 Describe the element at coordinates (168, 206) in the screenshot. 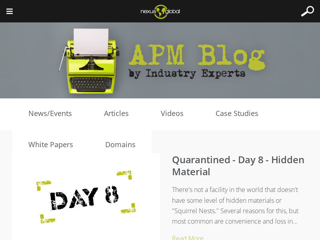

I see `p: There's not a facility in the world that doesn't have some level of hidden materials or "Squirrel...` at that location.